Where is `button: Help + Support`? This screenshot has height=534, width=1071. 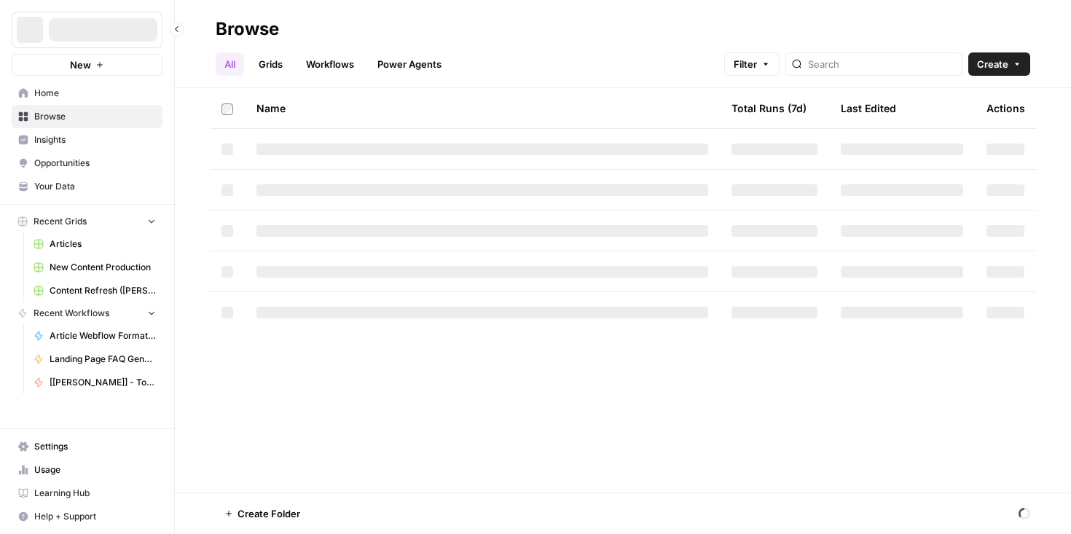 button: Help + Support is located at coordinates (87, 516).